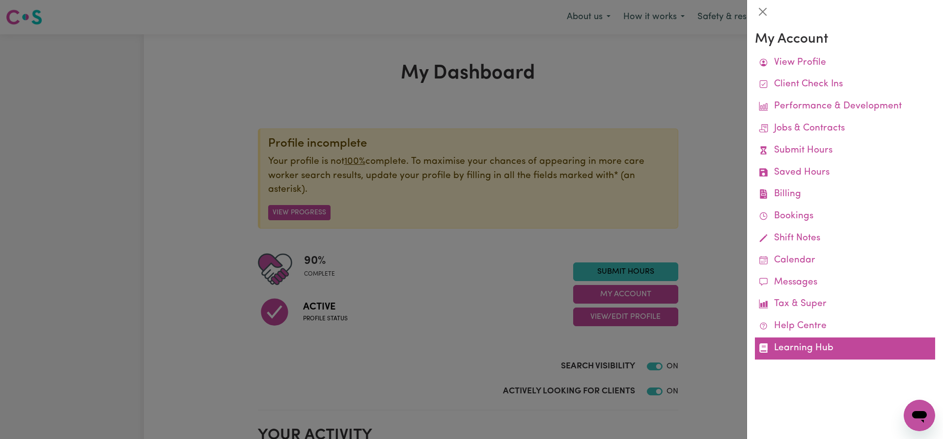  I want to click on a: Client Check Ins, so click(845, 84).